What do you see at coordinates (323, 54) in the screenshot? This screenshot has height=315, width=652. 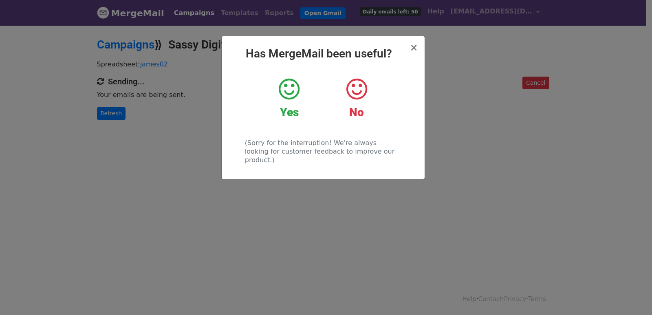 I see `h2: Has MergeMail been useful?` at bounding box center [323, 54].